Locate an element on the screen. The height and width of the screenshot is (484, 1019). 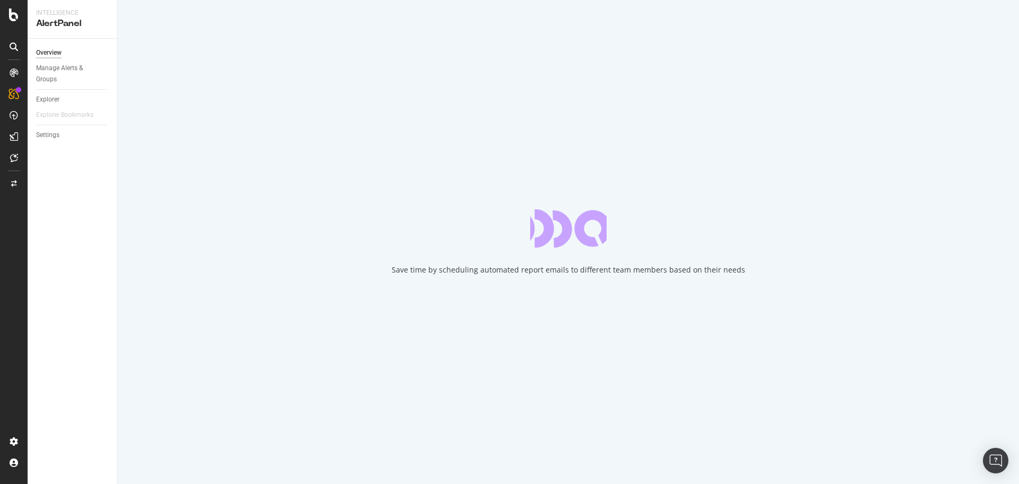
a: Settings is located at coordinates (73, 135).